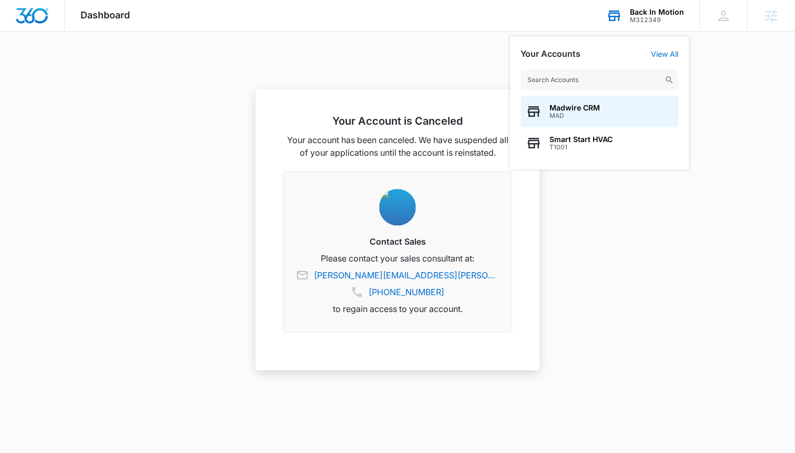 Image resolution: width=795 pixels, height=453 pixels. Describe the element at coordinates (397, 241) in the screenshot. I see `h3: Contact Sales` at that location.